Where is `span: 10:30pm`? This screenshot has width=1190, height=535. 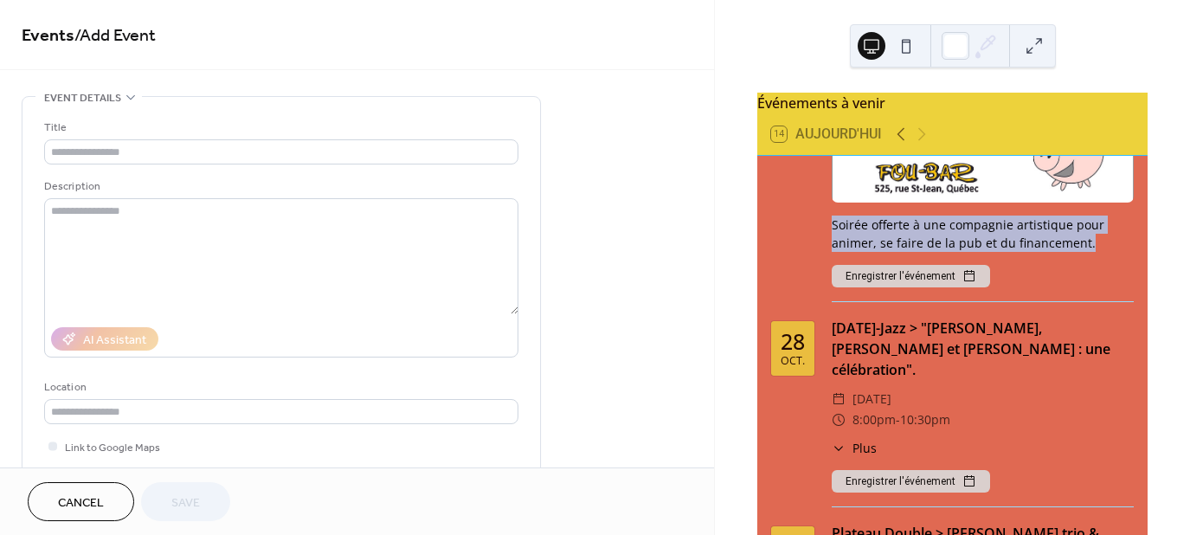
span: 10:30pm is located at coordinates (925, 420).